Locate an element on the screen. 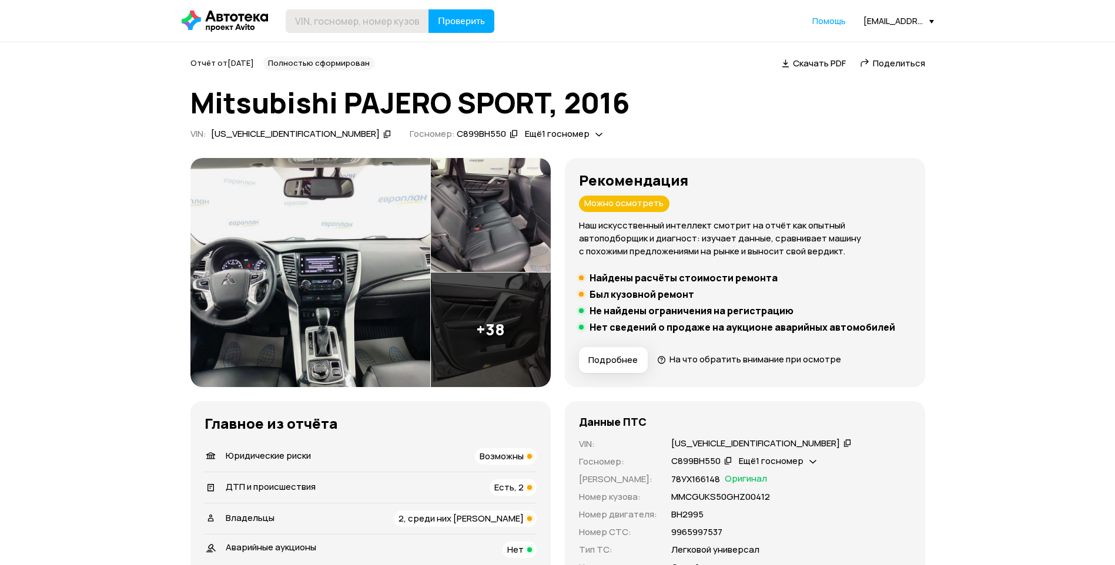 The width and height of the screenshot is (1115, 565). span: Аварийные аукционы is located at coordinates (271, 547).